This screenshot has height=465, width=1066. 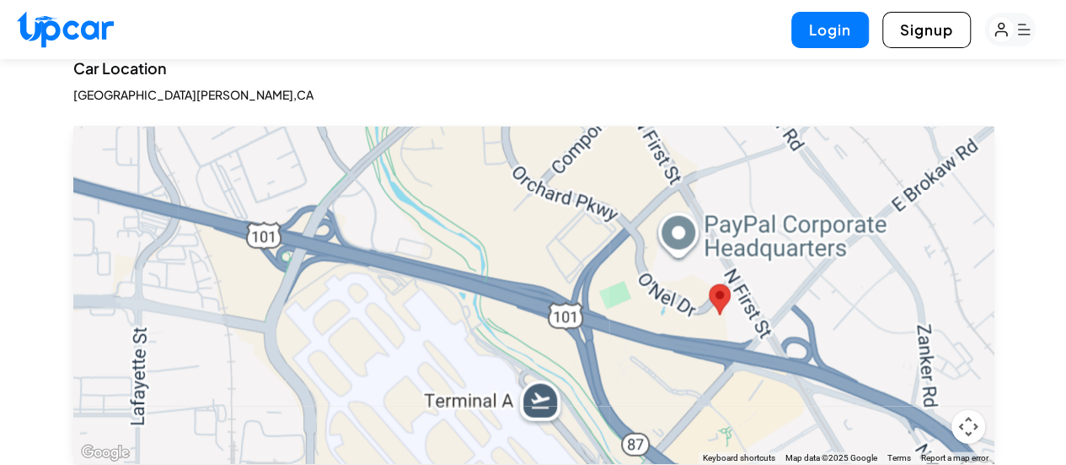 I want to click on a: Terms (opens in new tab), so click(x=900, y=457).